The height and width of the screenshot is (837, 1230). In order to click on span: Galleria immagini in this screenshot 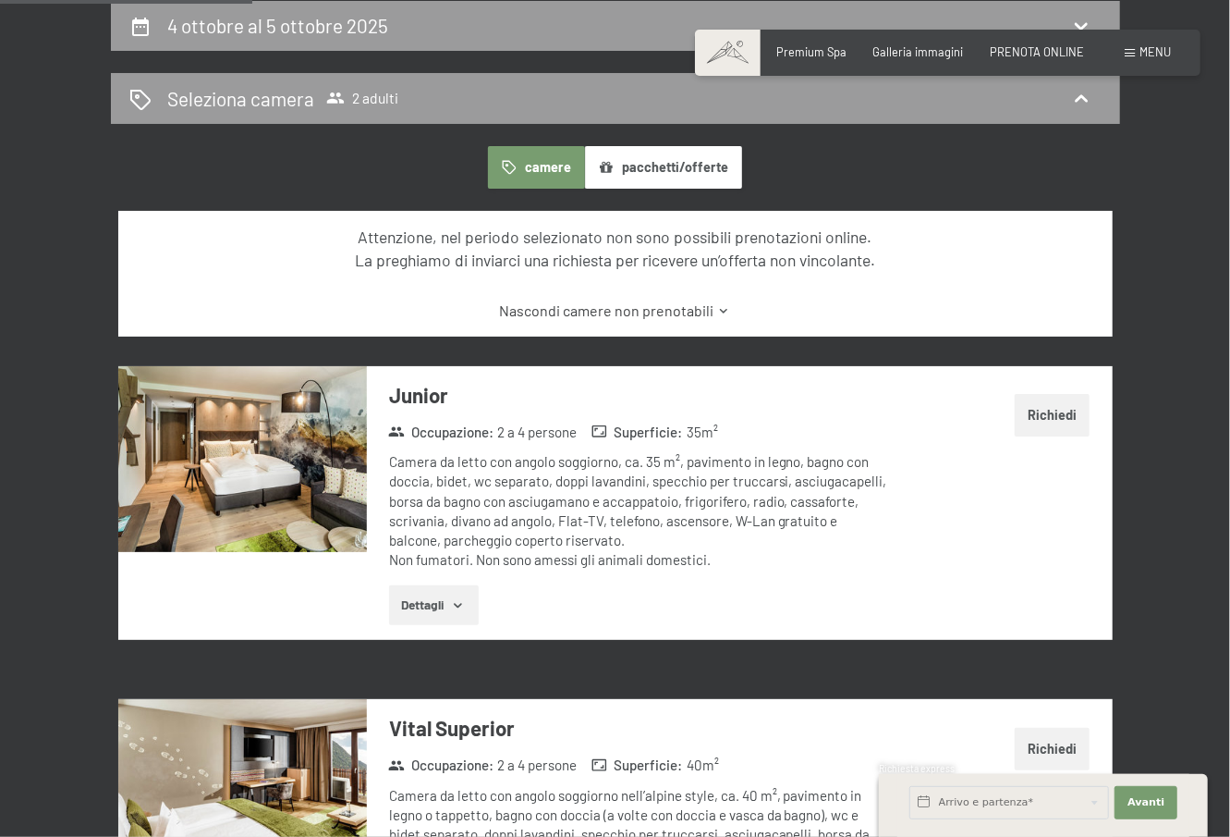, I will do `click(919, 52)`.